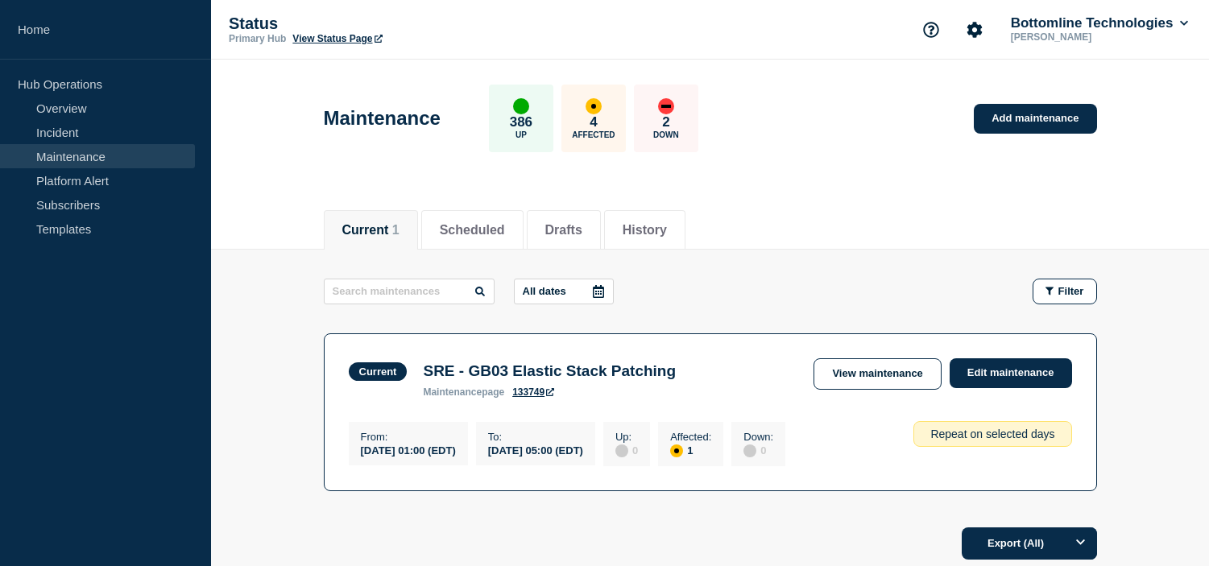  I want to click on p: Status, so click(390, 23).